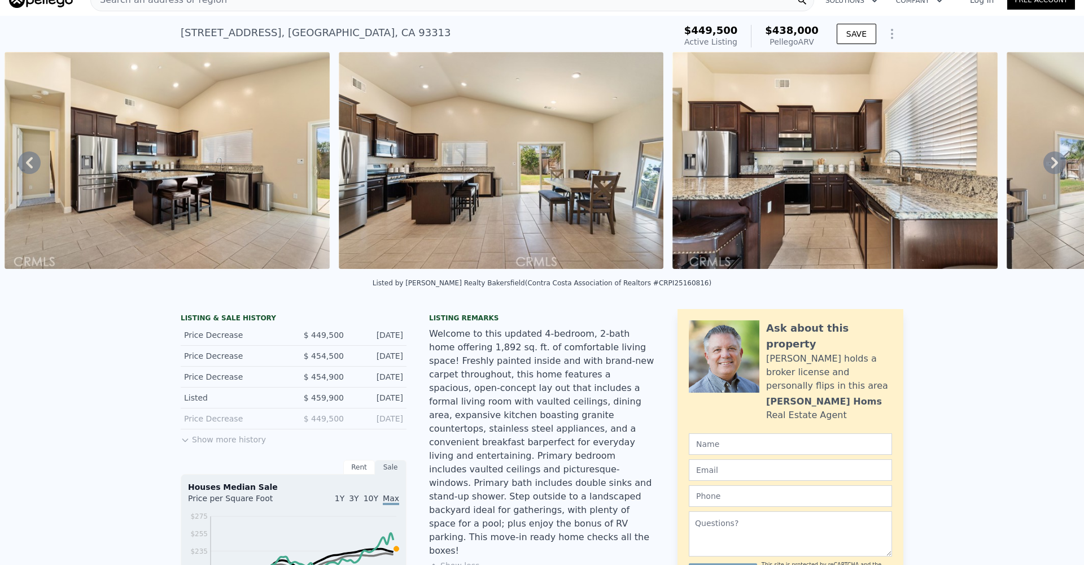 This screenshot has height=565, width=1084. Describe the element at coordinates (234, 397) in the screenshot. I see `div: Listed` at that location.